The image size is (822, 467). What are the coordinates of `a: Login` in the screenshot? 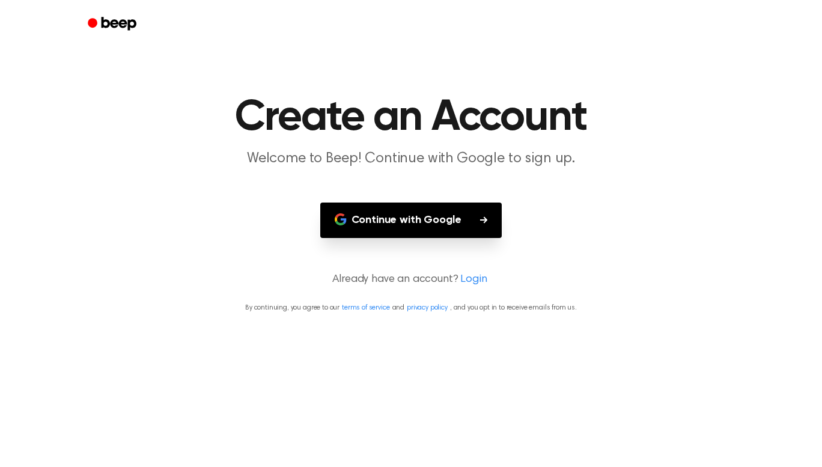 It's located at (473, 279).